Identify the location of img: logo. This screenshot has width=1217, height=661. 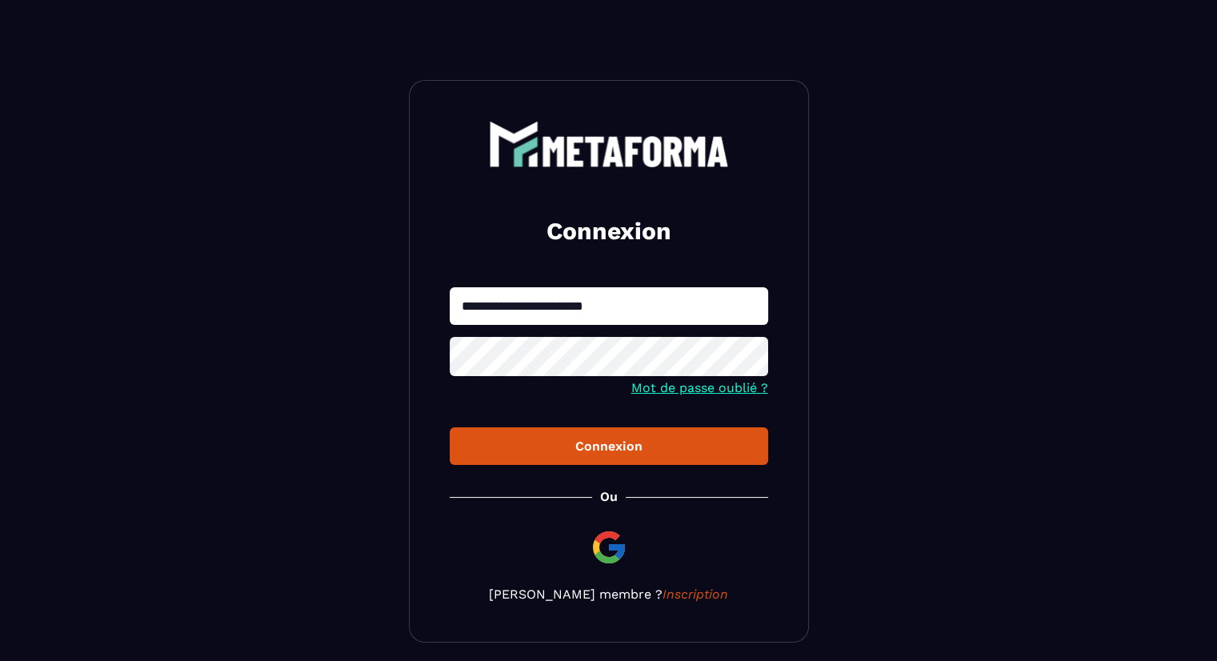
(609, 144).